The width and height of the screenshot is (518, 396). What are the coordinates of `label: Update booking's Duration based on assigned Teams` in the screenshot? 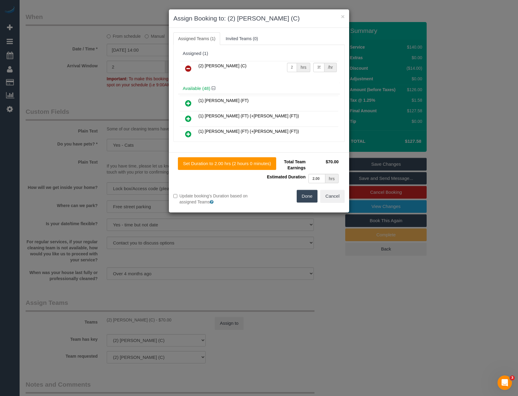 It's located at (214, 199).